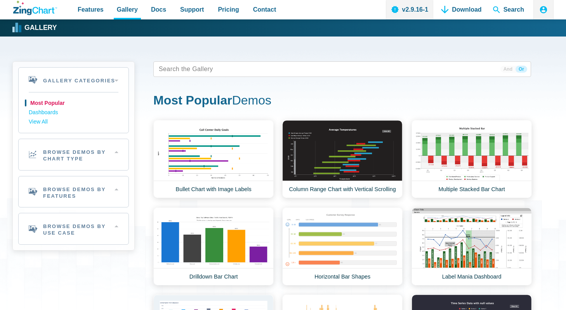 This screenshot has height=310, width=566. I want to click on a: Label Mania Dashboard, so click(472, 246).